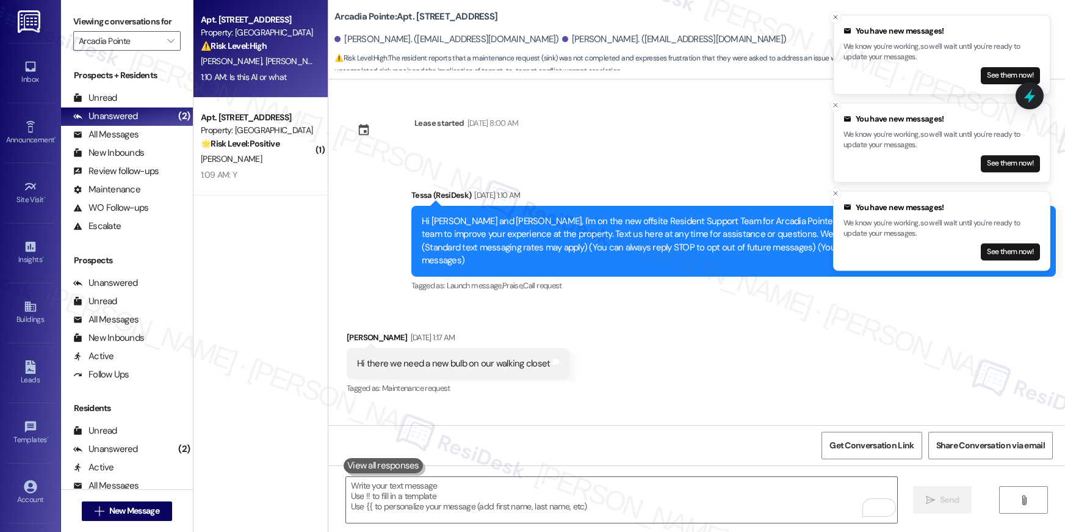  Describe the element at coordinates (116, 171) in the screenshot. I see `div: Review follow-ups` at that location.